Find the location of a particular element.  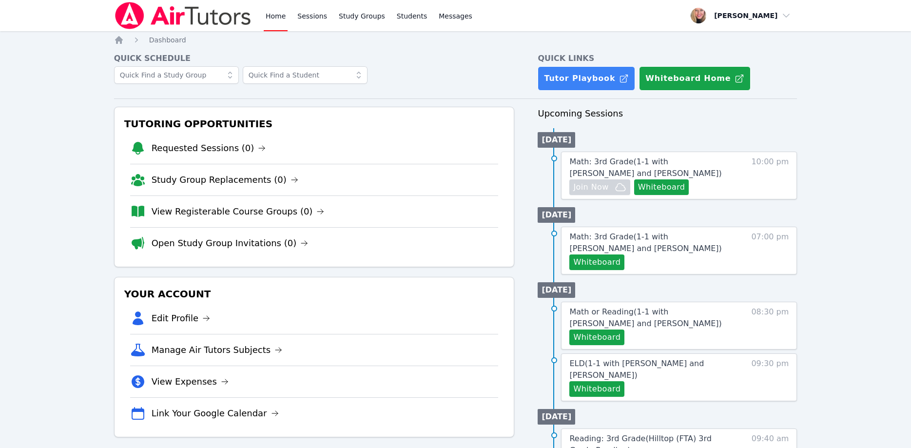

span: 09:30 pm is located at coordinates (769, 377).